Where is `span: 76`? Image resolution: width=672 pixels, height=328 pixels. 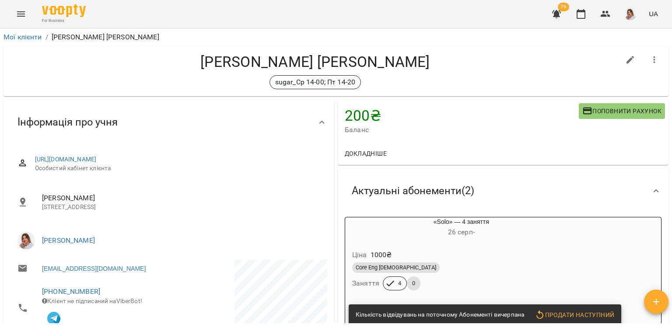
span: 76 is located at coordinates (564, 7).